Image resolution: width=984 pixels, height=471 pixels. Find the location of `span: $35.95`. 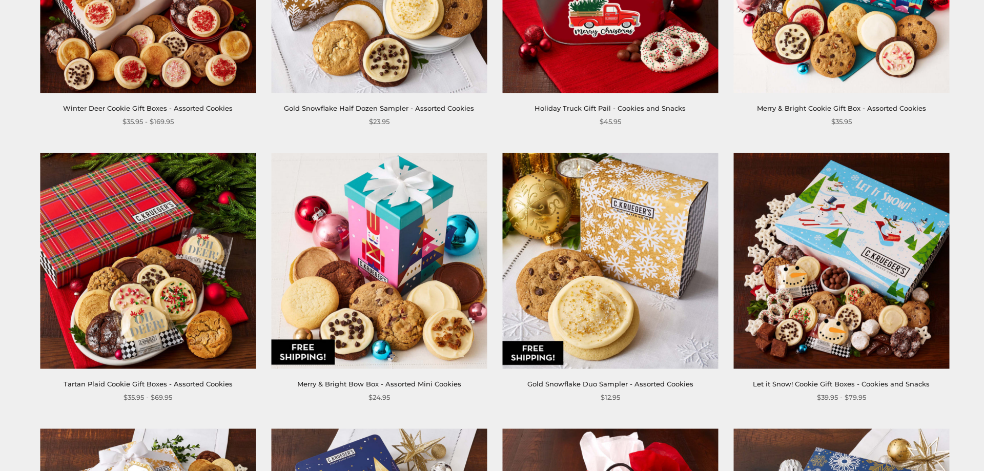

span: $35.95 is located at coordinates (842, 121).